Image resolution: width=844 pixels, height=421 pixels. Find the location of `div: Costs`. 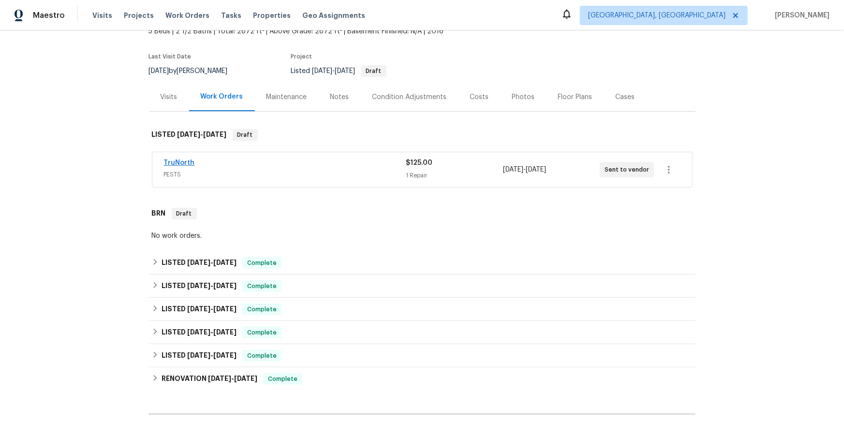

div: Costs is located at coordinates (480, 97).